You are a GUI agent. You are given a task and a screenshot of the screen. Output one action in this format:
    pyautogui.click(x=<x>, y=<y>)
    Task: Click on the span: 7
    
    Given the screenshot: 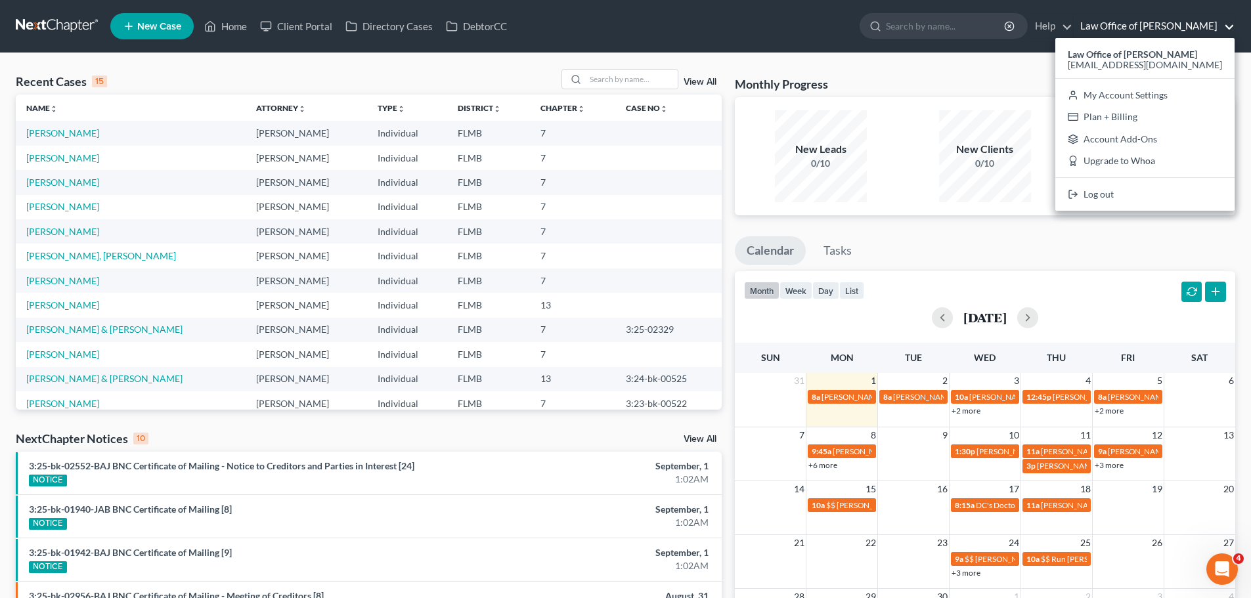 What is the action you would take?
    pyautogui.click(x=802, y=435)
    